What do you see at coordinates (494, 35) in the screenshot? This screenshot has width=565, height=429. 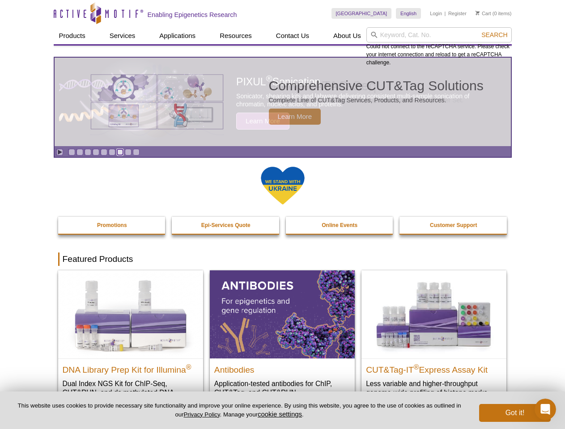 I see `span: Search` at bounding box center [494, 35].